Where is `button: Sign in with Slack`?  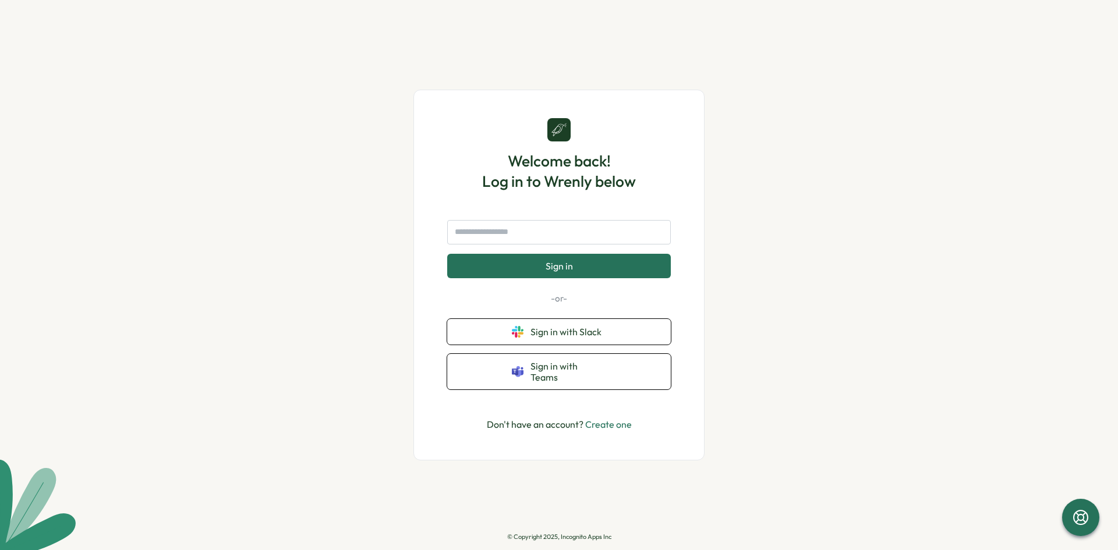 button: Sign in with Slack is located at coordinates (559, 332).